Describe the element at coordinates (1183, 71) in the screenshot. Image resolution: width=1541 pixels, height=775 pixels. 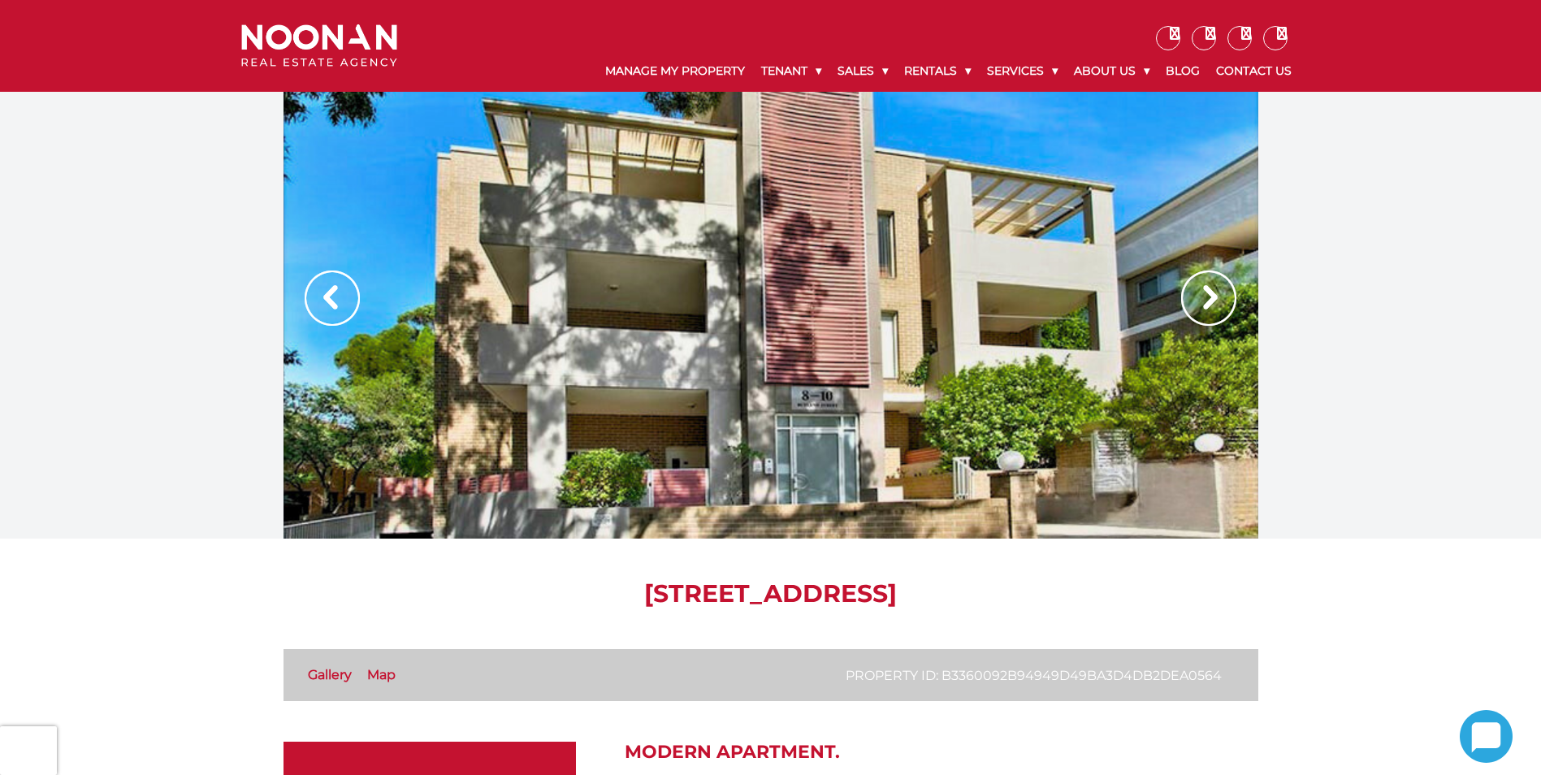
I see `a: Blog` at that location.